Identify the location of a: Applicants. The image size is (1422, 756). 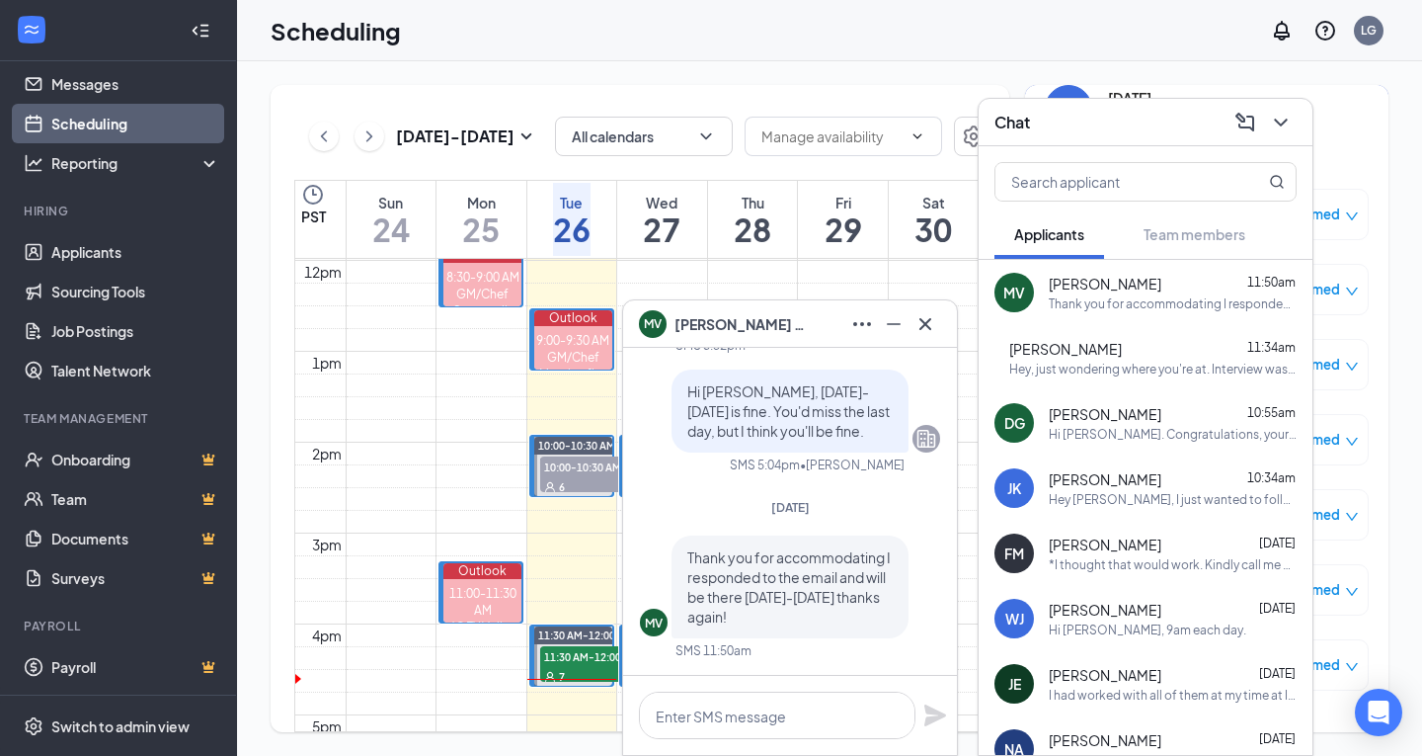
(135, 252).